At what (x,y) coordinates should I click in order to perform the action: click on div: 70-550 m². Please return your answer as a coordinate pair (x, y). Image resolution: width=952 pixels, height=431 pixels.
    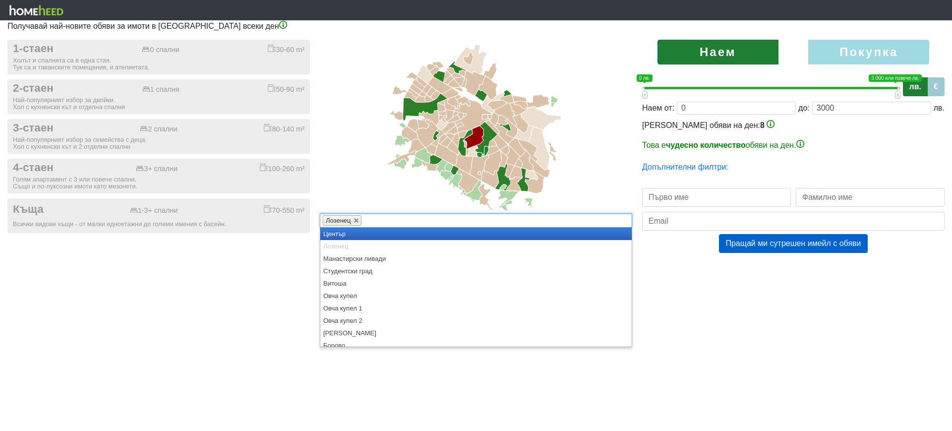
    Looking at the image, I should click on (284, 210).